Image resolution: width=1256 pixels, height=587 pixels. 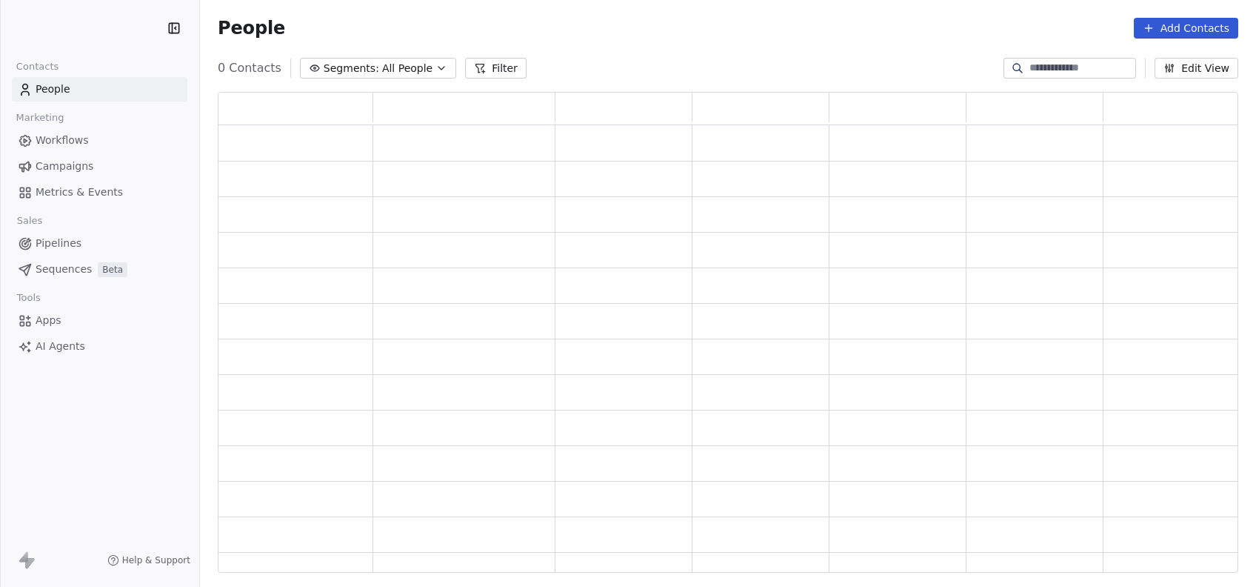 What do you see at coordinates (496, 68) in the screenshot?
I see `button: Filter` at bounding box center [496, 68].